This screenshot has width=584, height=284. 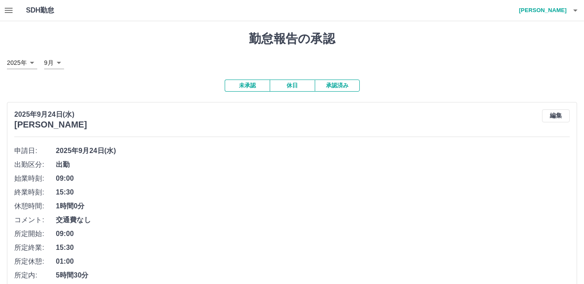 What do you see at coordinates (292, 86) in the screenshot?
I see `button: 休日` at bounding box center [292, 86].